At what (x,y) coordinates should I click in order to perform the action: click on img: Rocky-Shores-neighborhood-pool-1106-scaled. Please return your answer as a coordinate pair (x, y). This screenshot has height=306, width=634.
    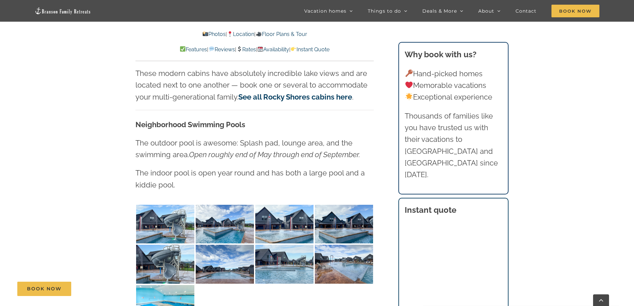
    Looking at the image, I should click on (344, 264).